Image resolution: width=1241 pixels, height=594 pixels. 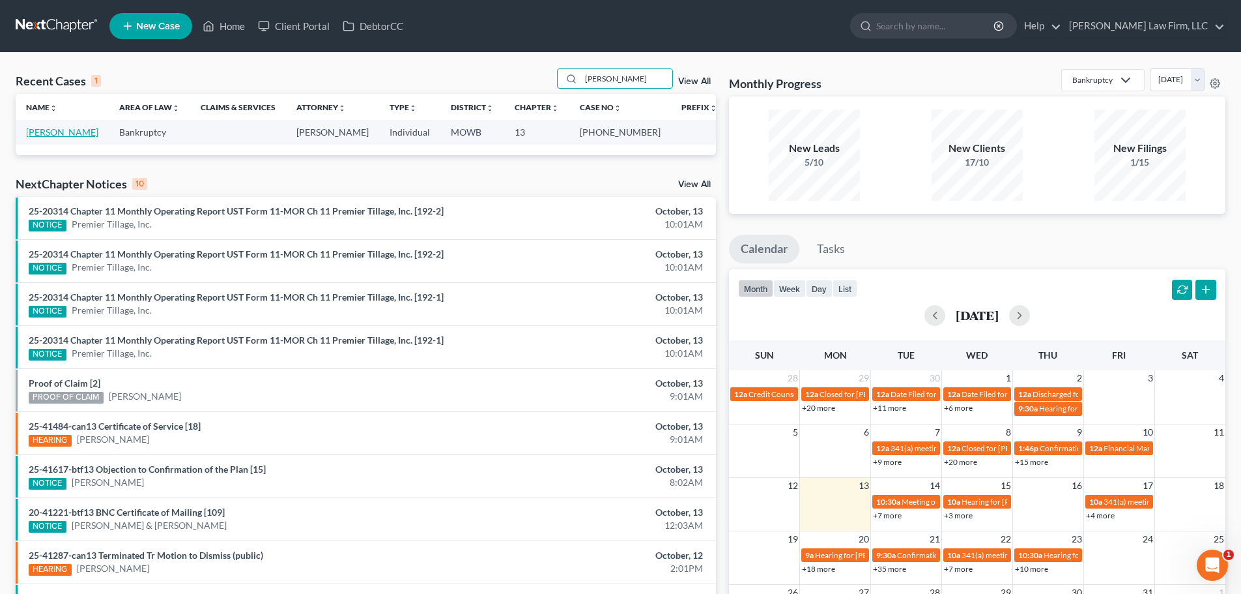 I want to click on span: 2, so click(x=1080, y=378).